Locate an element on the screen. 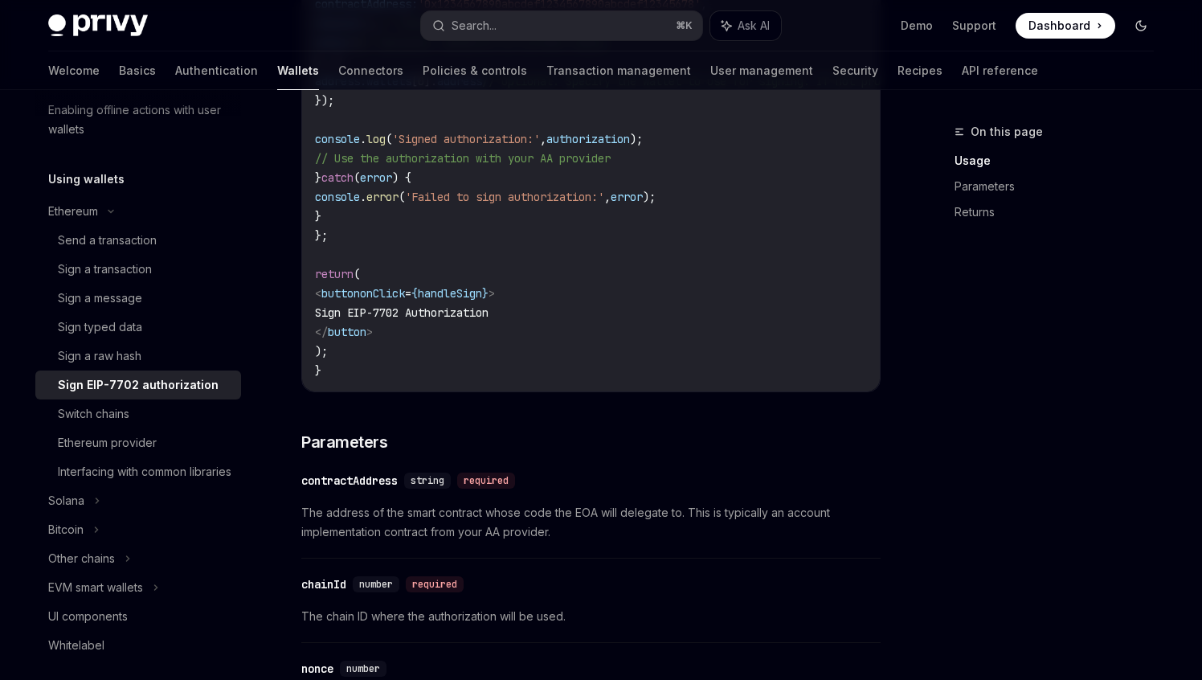 Image resolution: width=1202 pixels, height=680 pixels. a: Whitelabel is located at coordinates (138, 645).